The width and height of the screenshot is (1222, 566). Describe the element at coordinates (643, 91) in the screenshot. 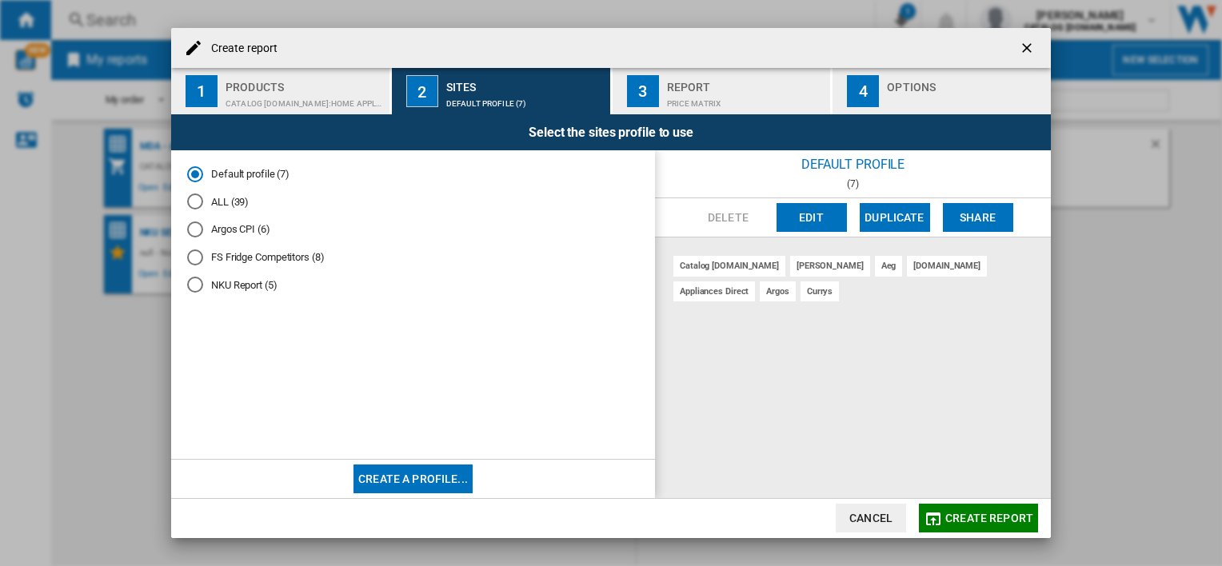

I see `div: 3` at that location.